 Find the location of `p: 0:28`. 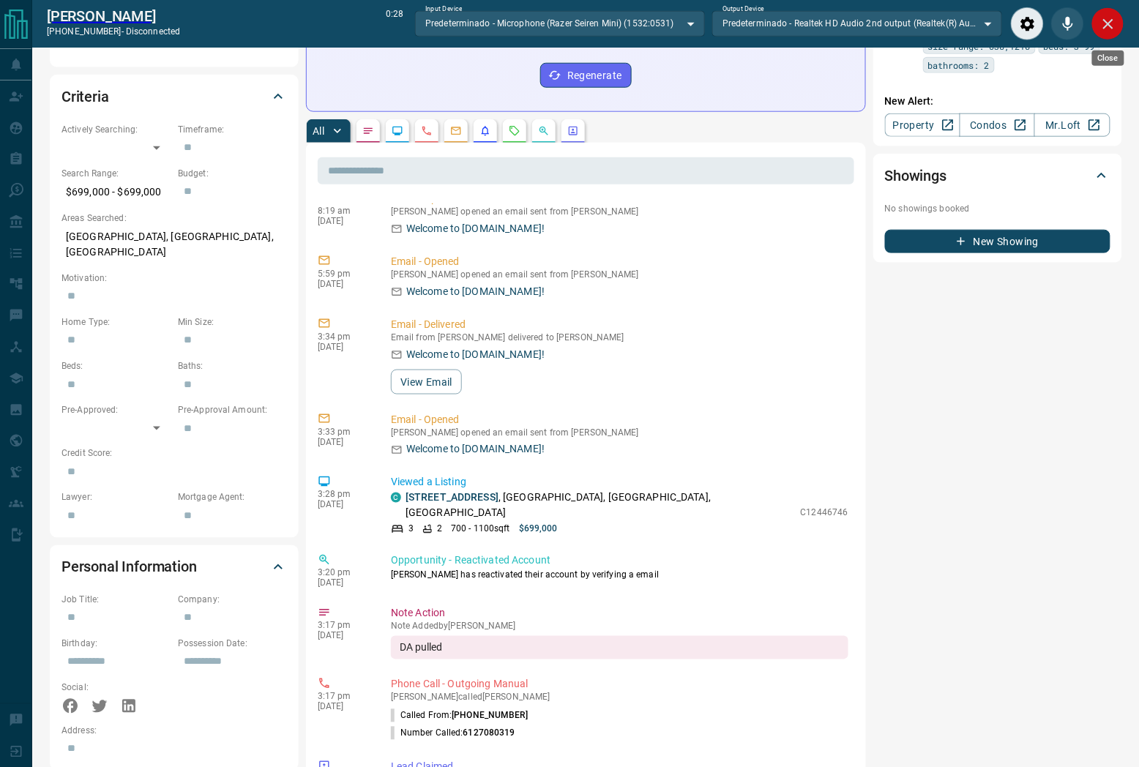

p: 0:28 is located at coordinates (394, 23).